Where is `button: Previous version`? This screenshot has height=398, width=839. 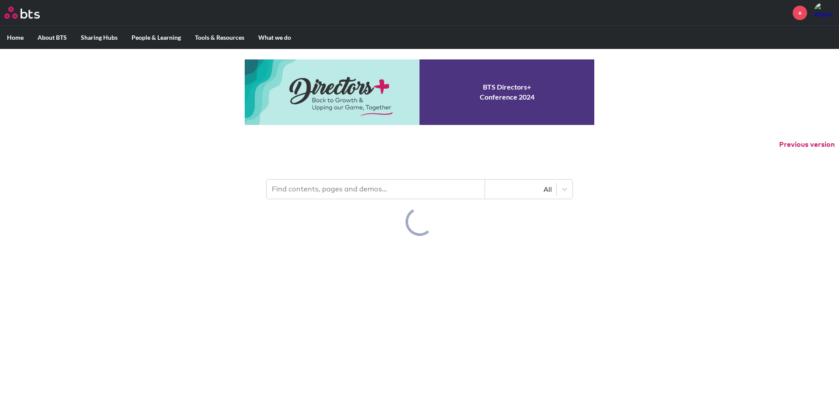
button: Previous version is located at coordinates (807, 145).